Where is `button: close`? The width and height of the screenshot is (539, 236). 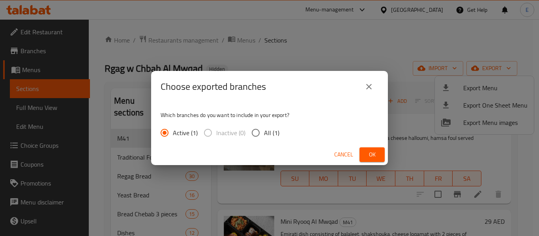 button: close is located at coordinates (369, 87).